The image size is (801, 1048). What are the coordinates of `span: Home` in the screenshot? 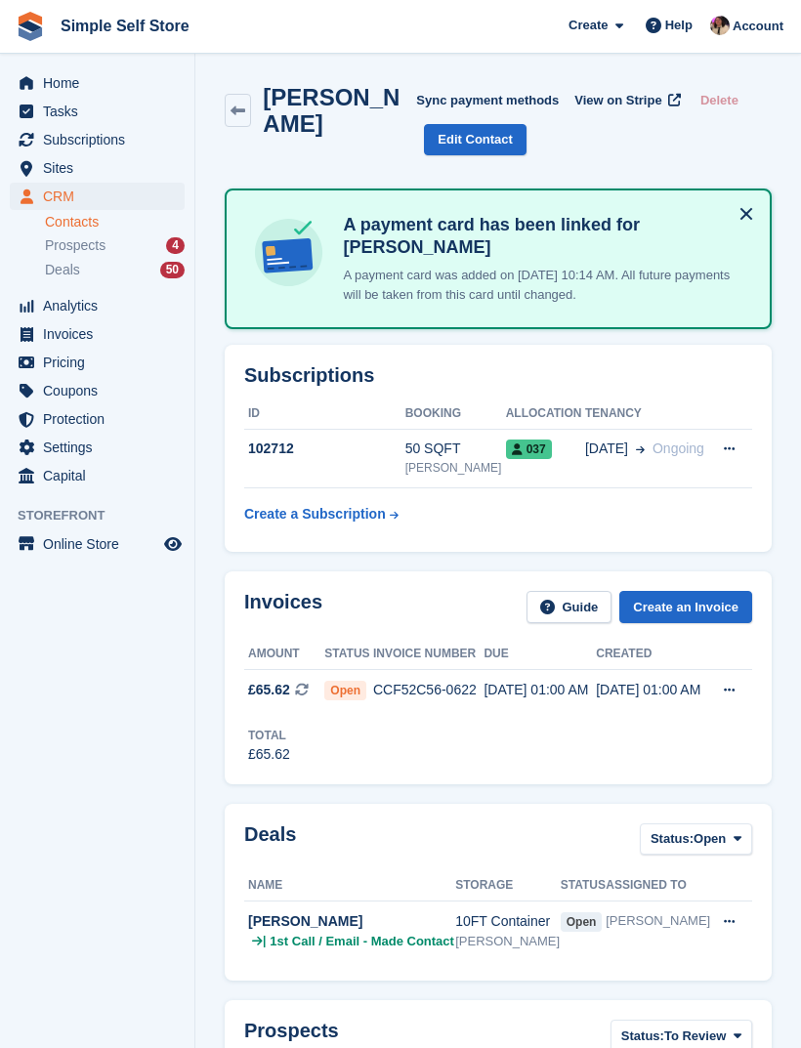 It's located at (102, 83).